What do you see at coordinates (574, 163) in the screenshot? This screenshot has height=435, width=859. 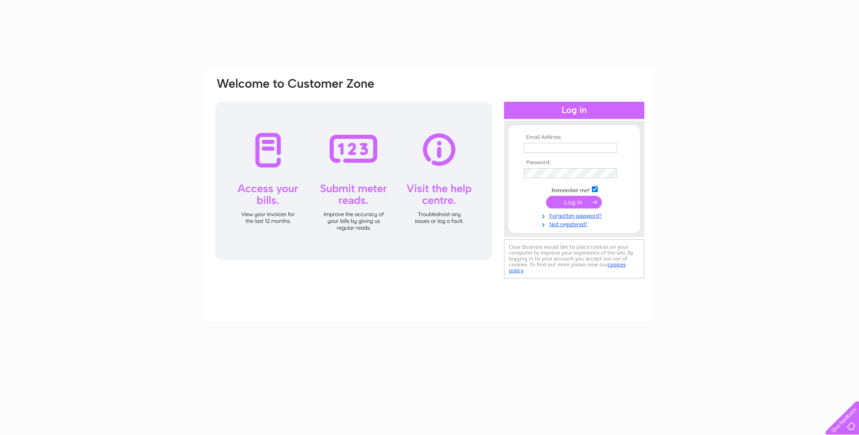 I see `th: Password:` at bounding box center [574, 163].